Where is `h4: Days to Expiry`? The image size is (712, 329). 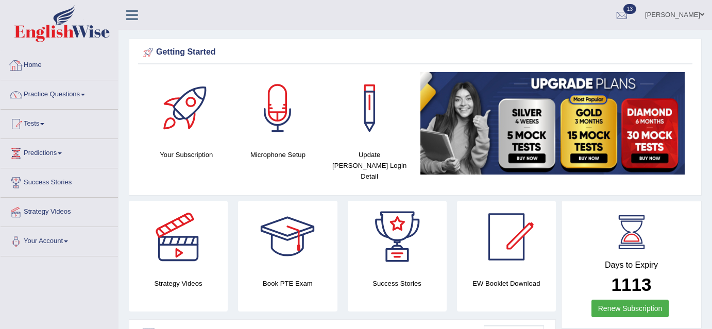 h4: Days to Expiry is located at coordinates (631, 265).